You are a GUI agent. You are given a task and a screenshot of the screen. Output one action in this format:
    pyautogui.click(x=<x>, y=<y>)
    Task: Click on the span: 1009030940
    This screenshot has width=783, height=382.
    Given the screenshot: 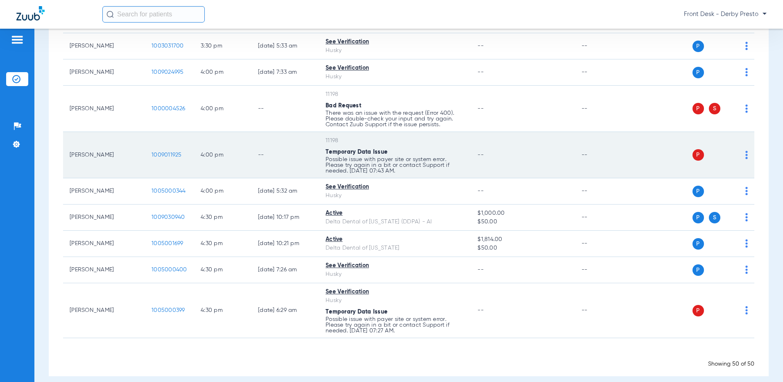 What is the action you would take?
    pyautogui.click(x=168, y=217)
    